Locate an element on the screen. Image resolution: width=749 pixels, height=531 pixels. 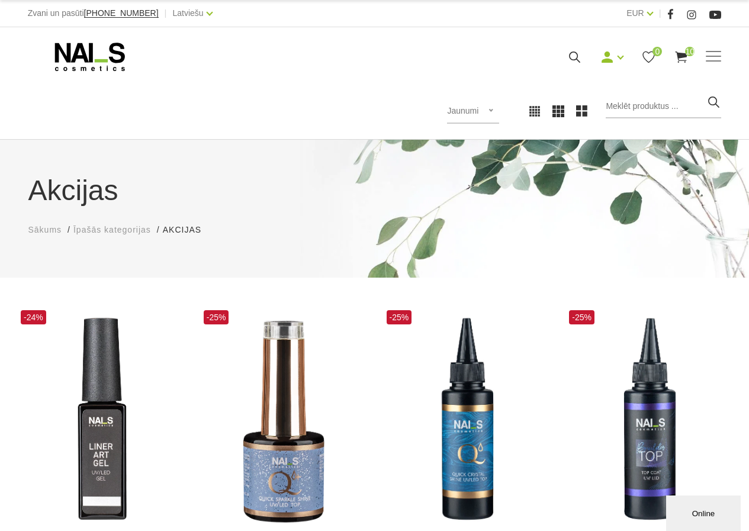
a: 10 is located at coordinates (681, 57).